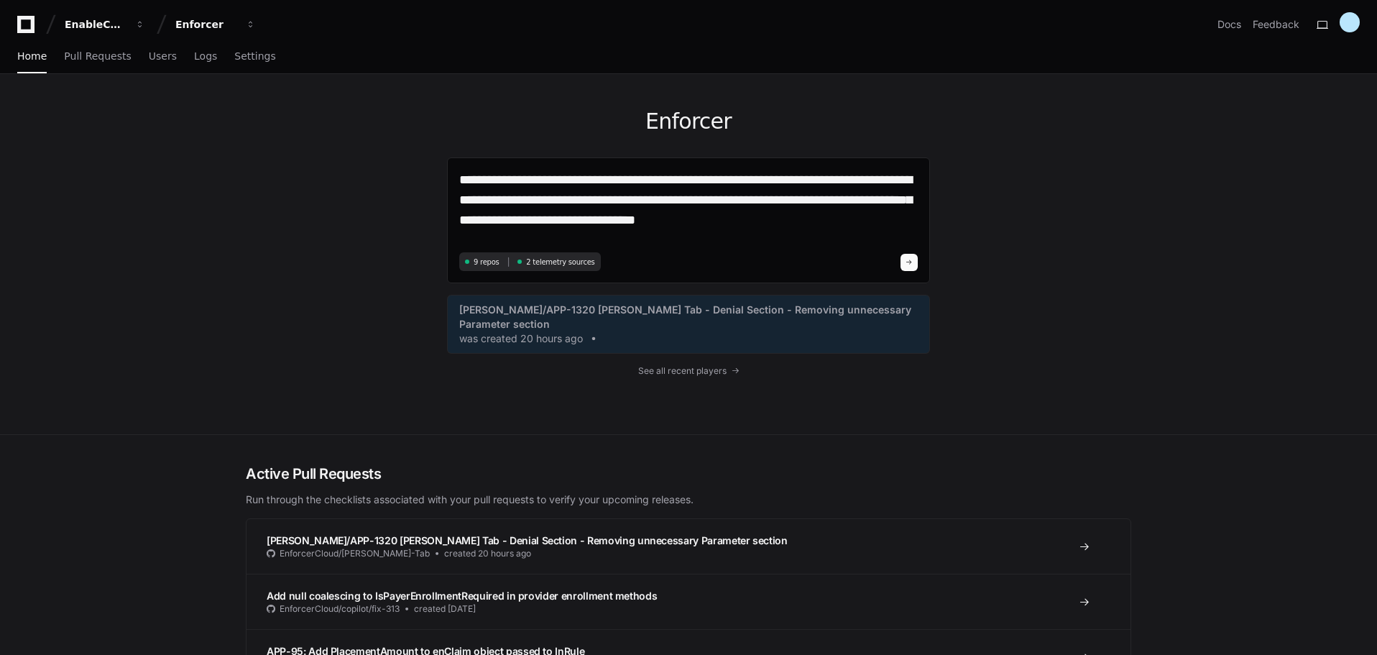  I want to click on span: Add null coalescing to IsPayerEnrollmentRequired in provider enrollment methods, so click(461, 595).